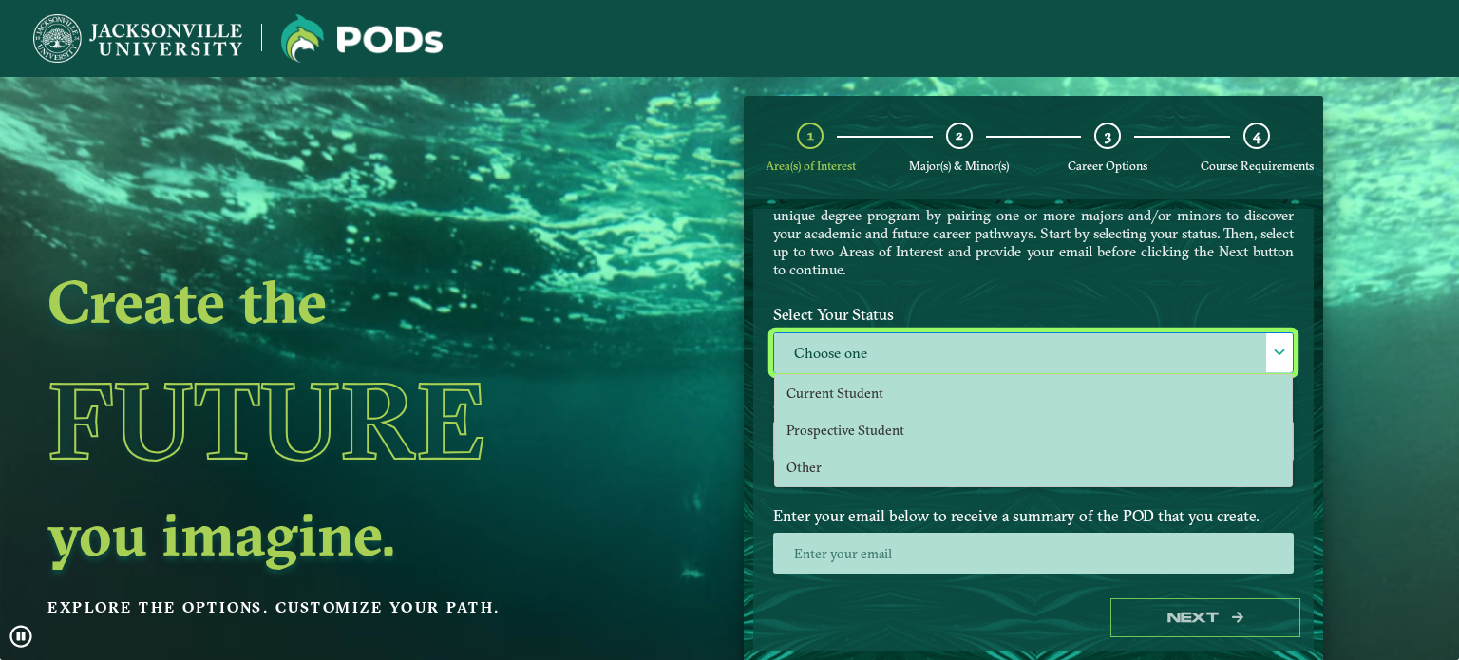 The image size is (1459, 660). Describe the element at coordinates (803, 467) in the screenshot. I see `span: Other` at that location.